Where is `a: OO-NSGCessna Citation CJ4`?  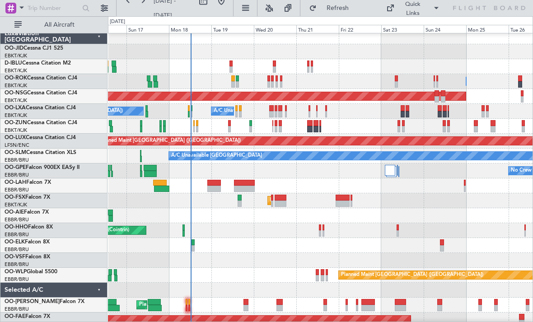
a: OO-NSGCessna Citation CJ4 is located at coordinates (41, 93).